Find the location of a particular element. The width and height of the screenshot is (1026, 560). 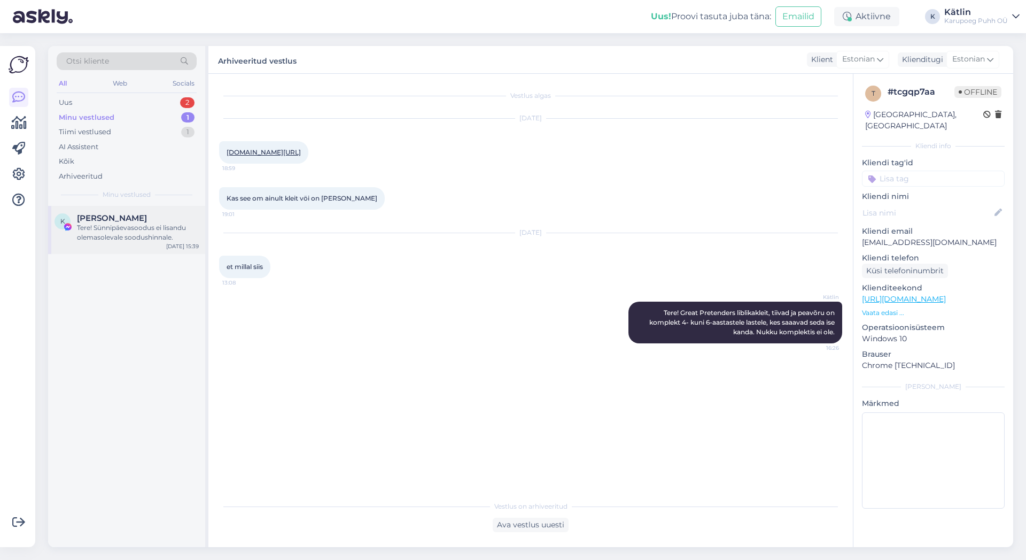

div: Tiimi vestlused is located at coordinates (85, 132).